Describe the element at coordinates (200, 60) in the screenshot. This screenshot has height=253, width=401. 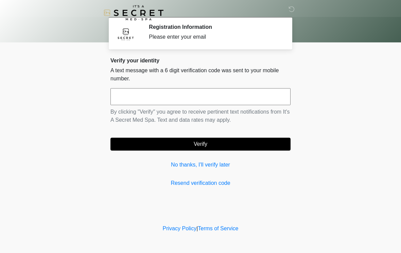
I see `h2: Verify your identity` at that location.